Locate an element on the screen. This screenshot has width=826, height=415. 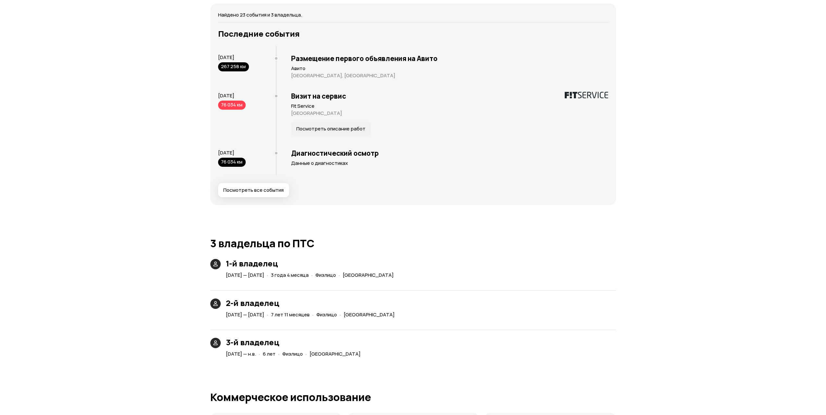
p: Авито is located at coordinates (450, 68).